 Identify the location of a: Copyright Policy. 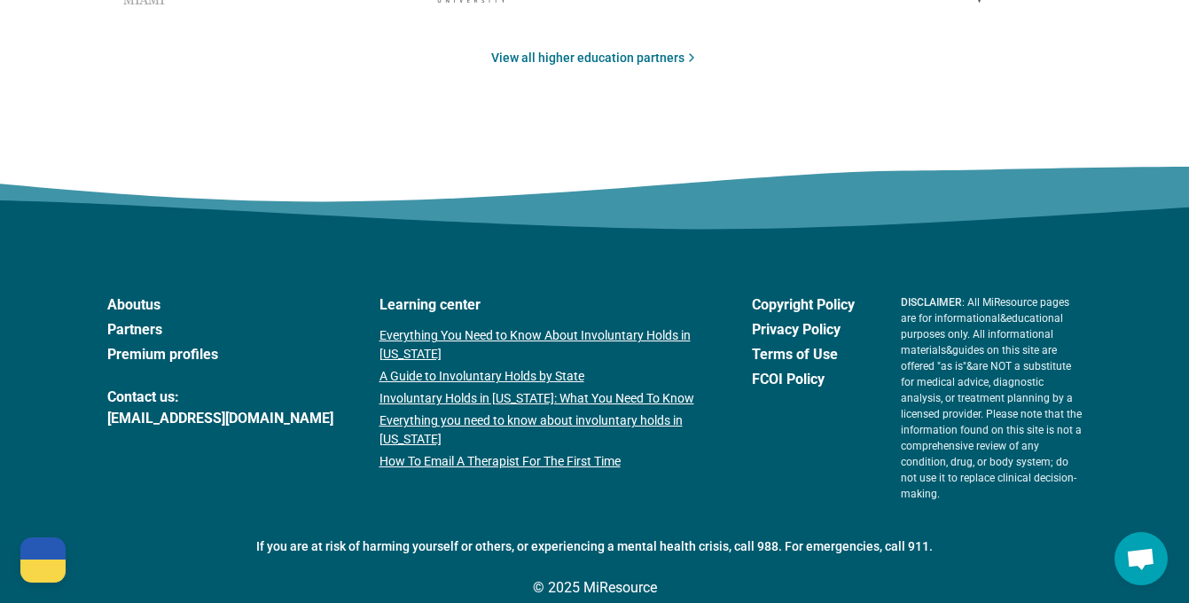
(803, 305).